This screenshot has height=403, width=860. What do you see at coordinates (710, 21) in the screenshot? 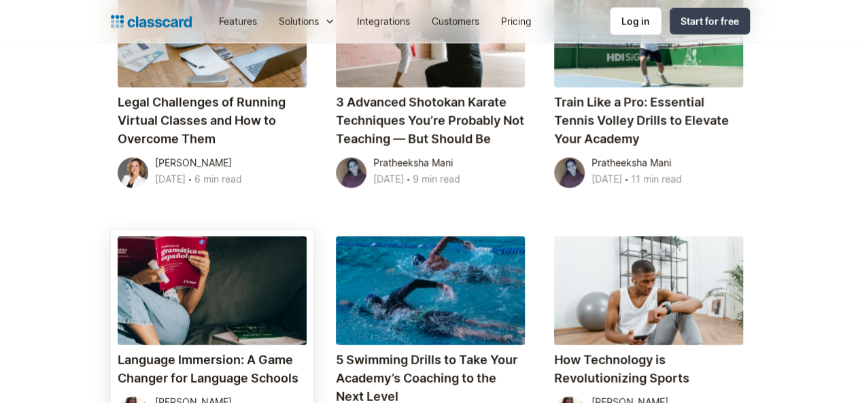
I see `a: Start for free` at bounding box center [710, 21].